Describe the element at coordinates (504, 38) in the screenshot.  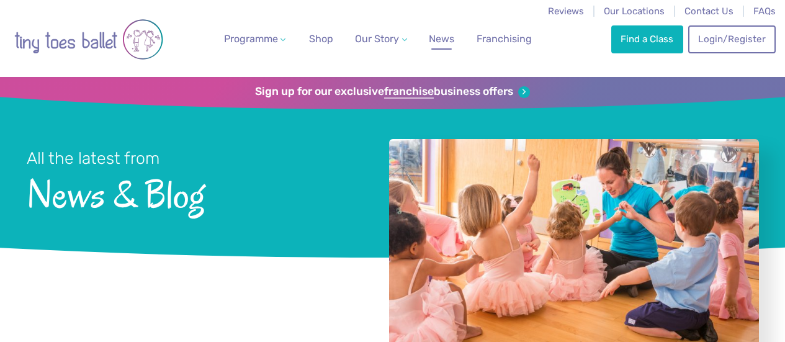
I see `span: Franchising` at that location.